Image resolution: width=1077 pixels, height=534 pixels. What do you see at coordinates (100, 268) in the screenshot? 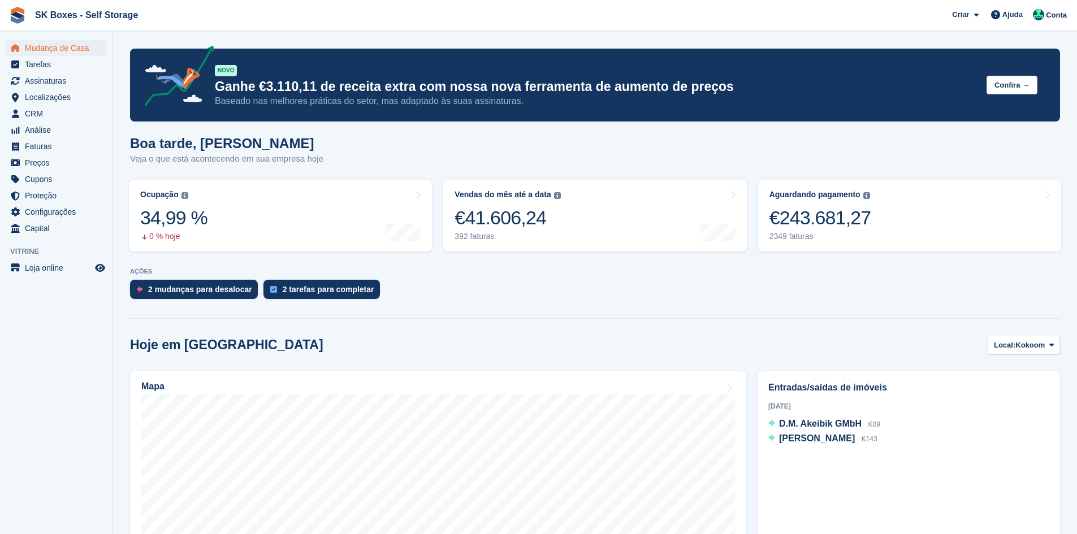
I see `a: Loja de pré-visualização` at bounding box center [100, 268].